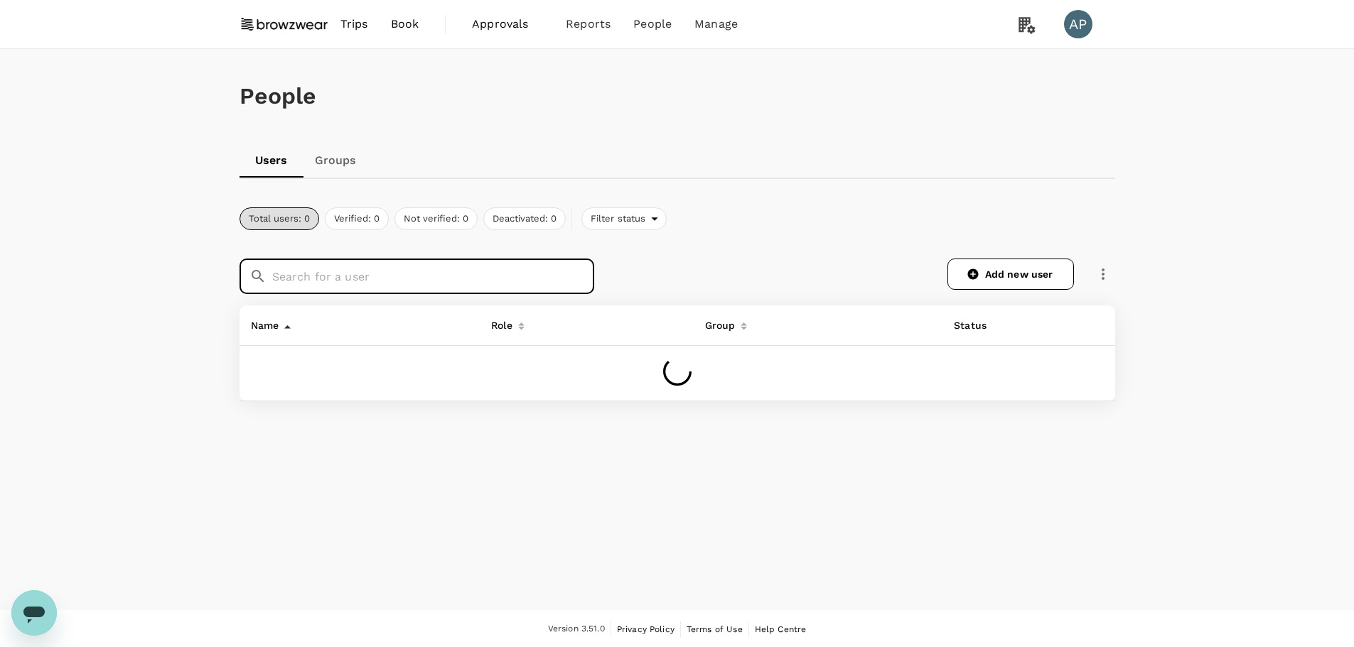 The width and height of the screenshot is (1354, 647). I want to click on button: Deactivated: 0, so click(524, 219).